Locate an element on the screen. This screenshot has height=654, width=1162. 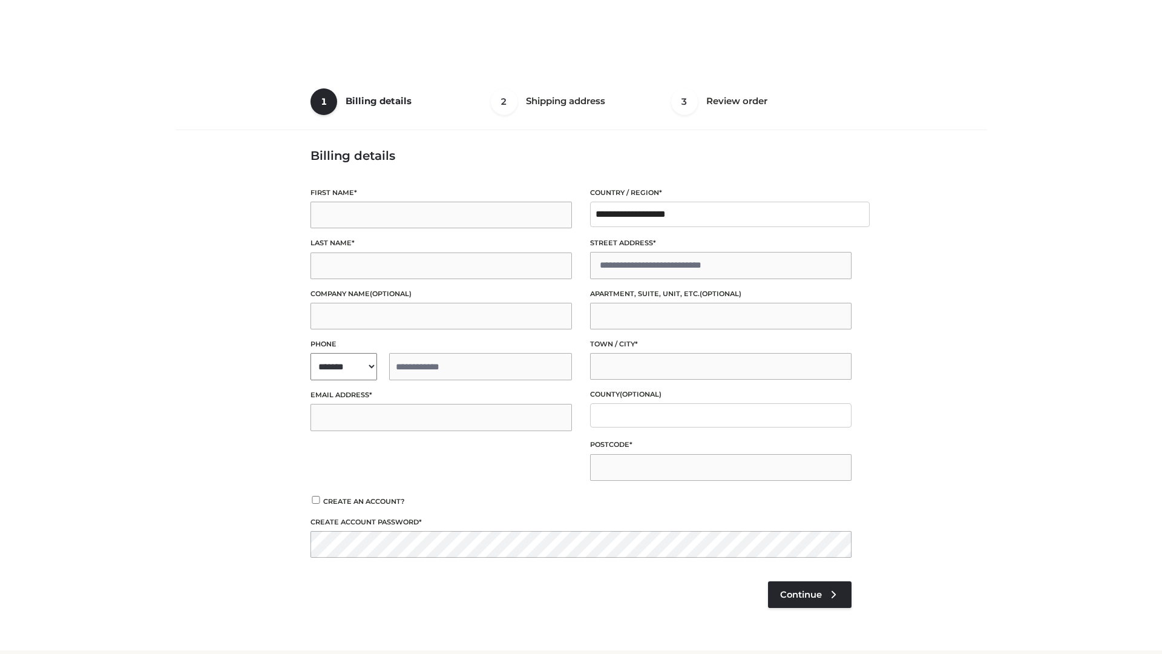
input: Create an account? is located at coordinates (316, 499).